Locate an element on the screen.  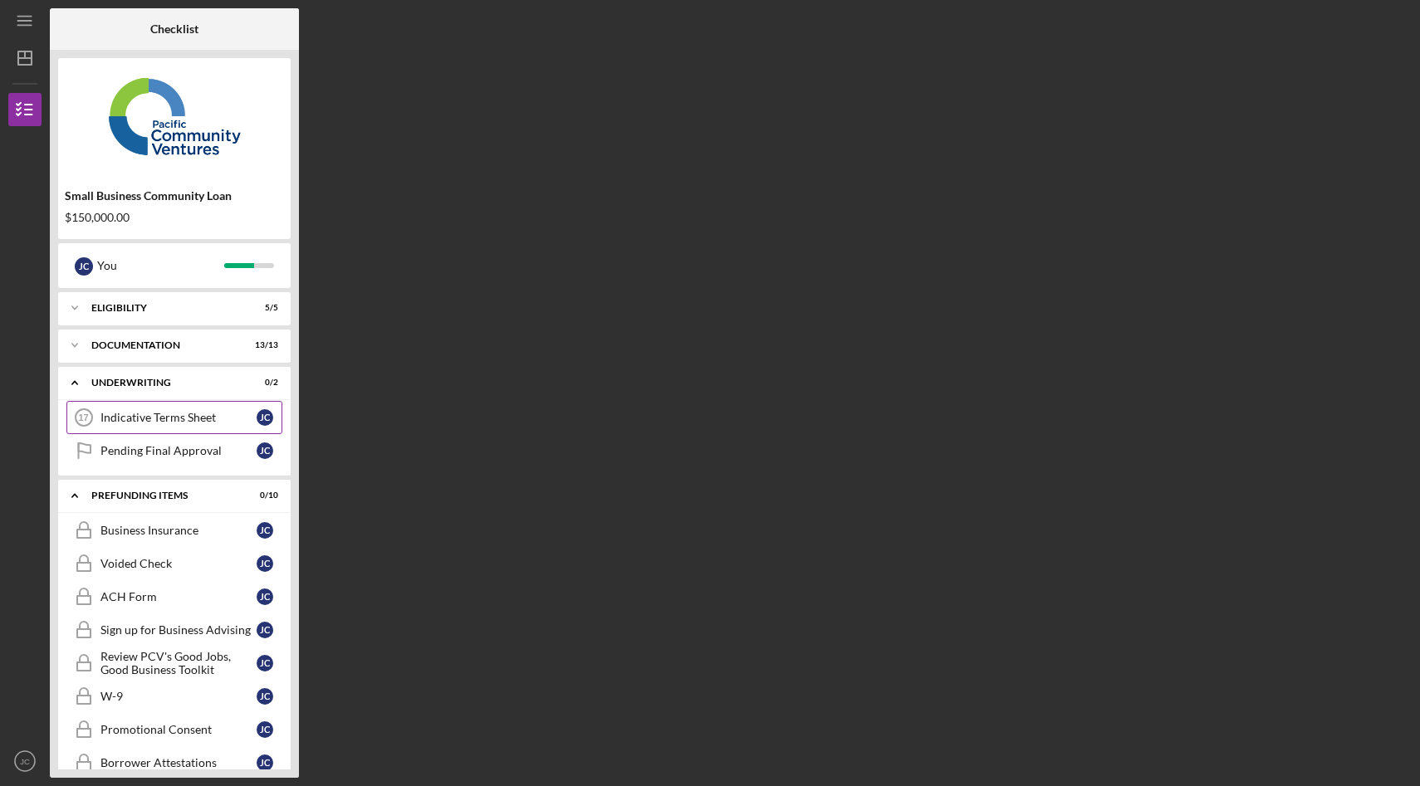
div: $150,000.00 is located at coordinates (174, 218).